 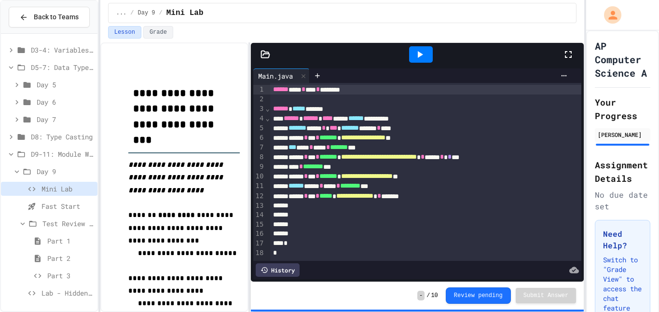 What do you see at coordinates (259, 186) in the screenshot?
I see `div: 11` at bounding box center [259, 186].